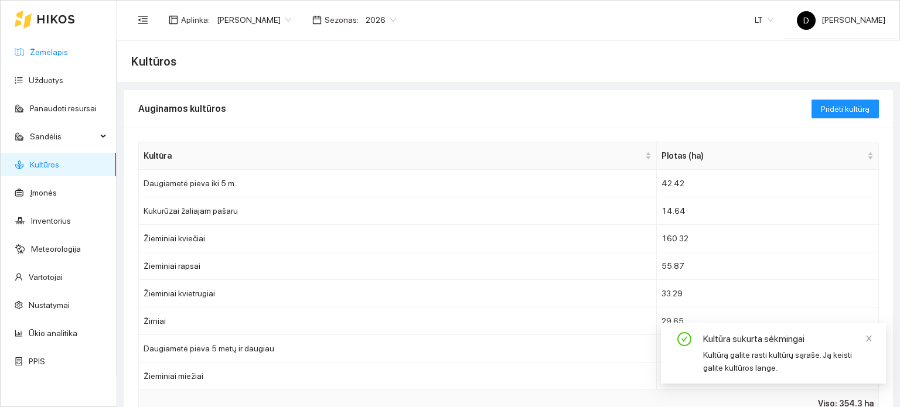 The width and height of the screenshot is (900, 407). What do you see at coordinates (767, 376) in the screenshot?
I see `td: 8.39` at bounding box center [767, 376].